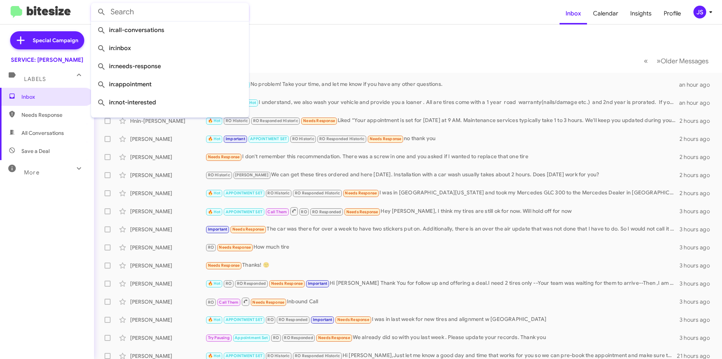  Describe the element at coordinates (701, 12) in the screenshot. I see `button: JS` at that location.